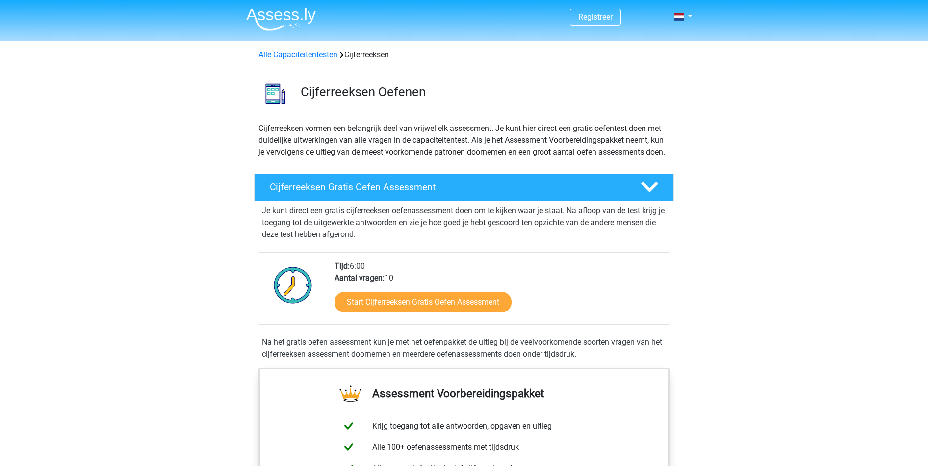  Describe the element at coordinates (342, 266) in the screenshot. I see `b: Tijd:` at that location.